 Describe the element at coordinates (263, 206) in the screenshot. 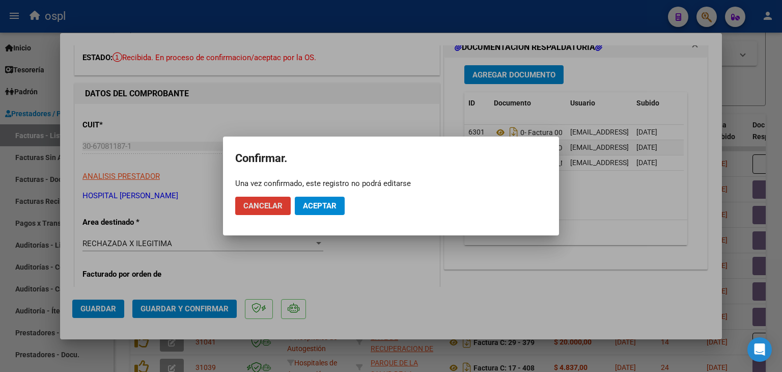

I see `span: Cancelar` at that location.